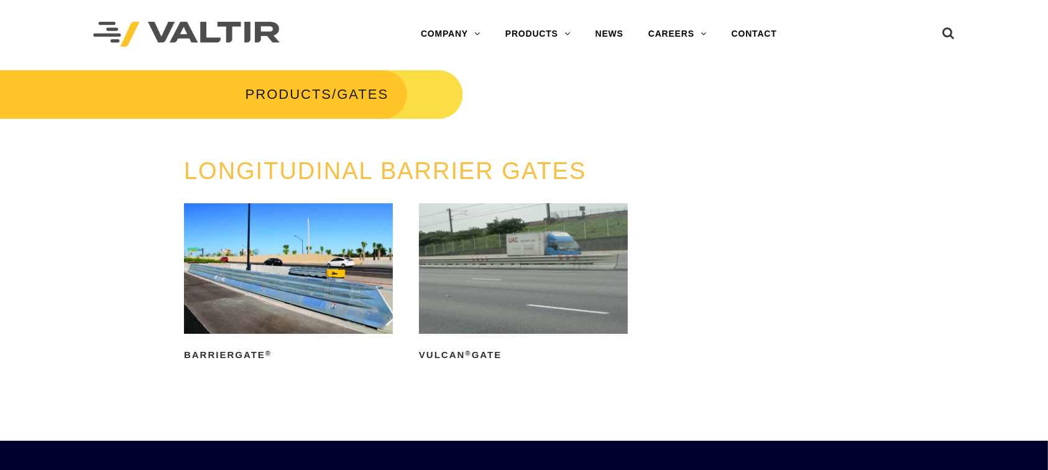 The image size is (1048, 470). What do you see at coordinates (609, 34) in the screenshot?
I see `a: NEWS` at bounding box center [609, 34].